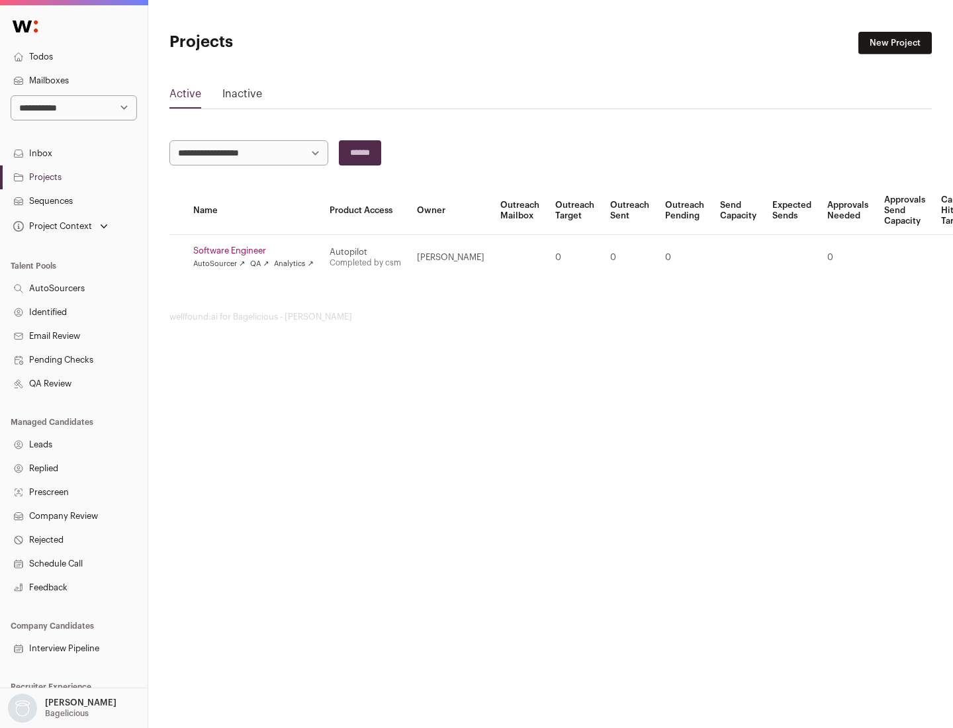  What do you see at coordinates (296, 42) in the screenshot?
I see `h1: Projects` at bounding box center [296, 42].